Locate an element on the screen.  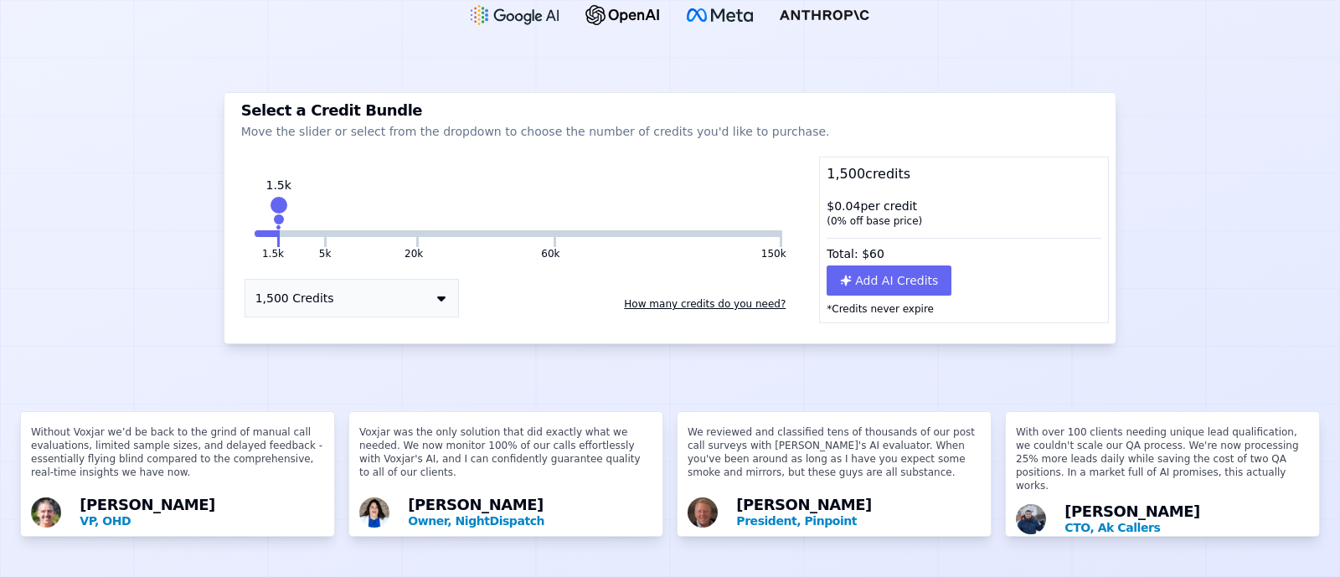
p: CTO, Ak Callers is located at coordinates (1187, 528).